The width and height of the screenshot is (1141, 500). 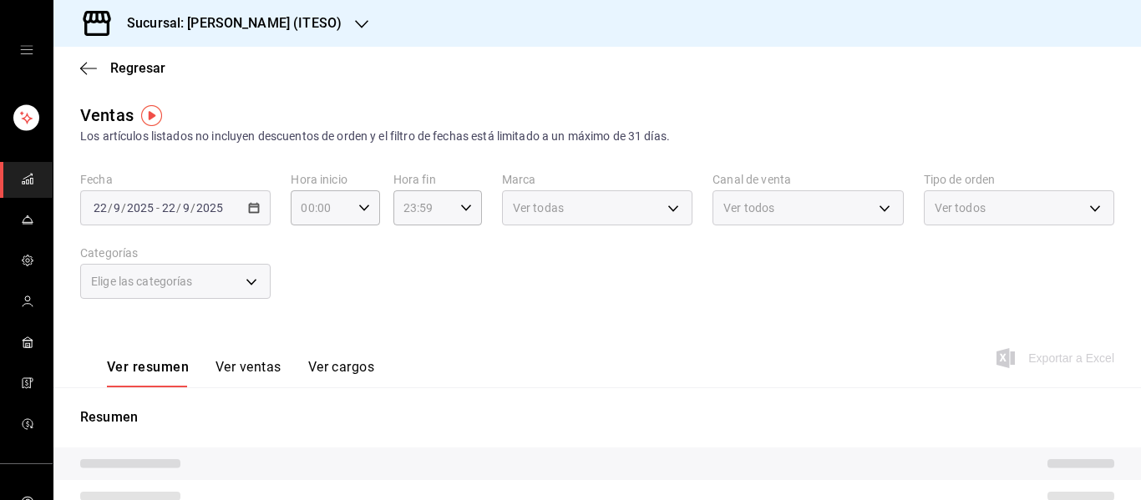 What do you see at coordinates (148, 373) in the screenshot?
I see `button: Ver resumen` at bounding box center [148, 373].